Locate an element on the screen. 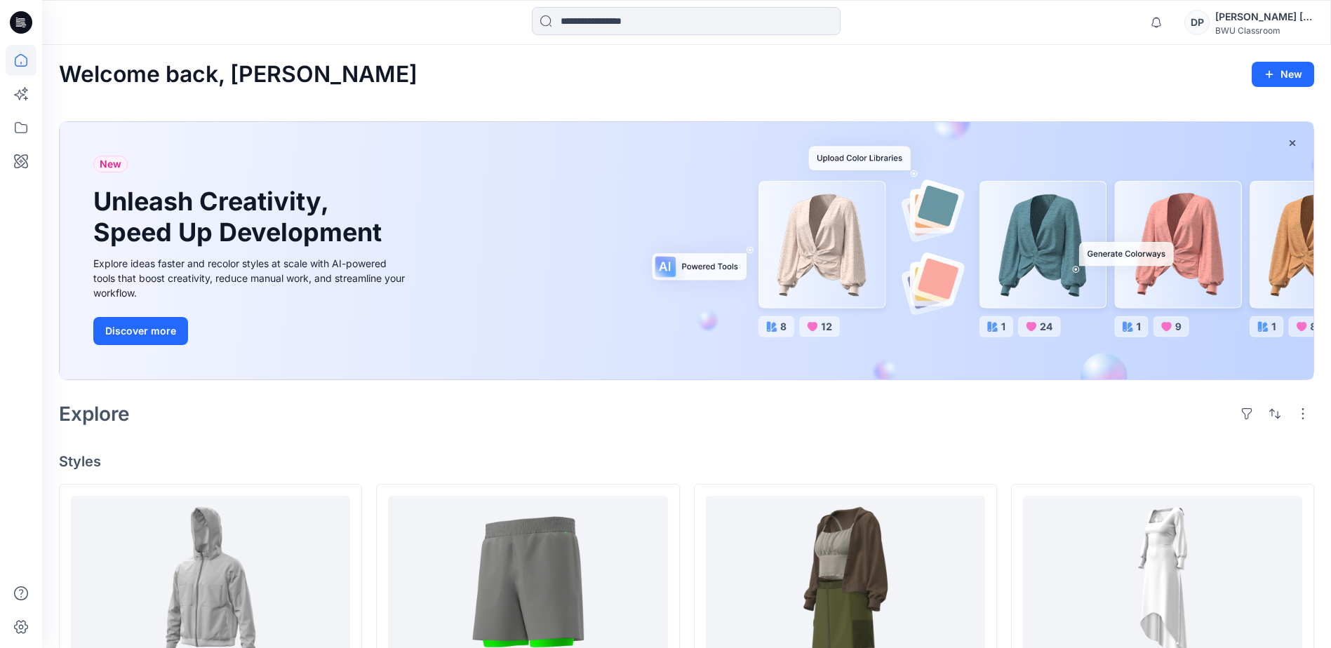 Image resolution: width=1331 pixels, height=648 pixels. button: Discover more is located at coordinates (140, 331).